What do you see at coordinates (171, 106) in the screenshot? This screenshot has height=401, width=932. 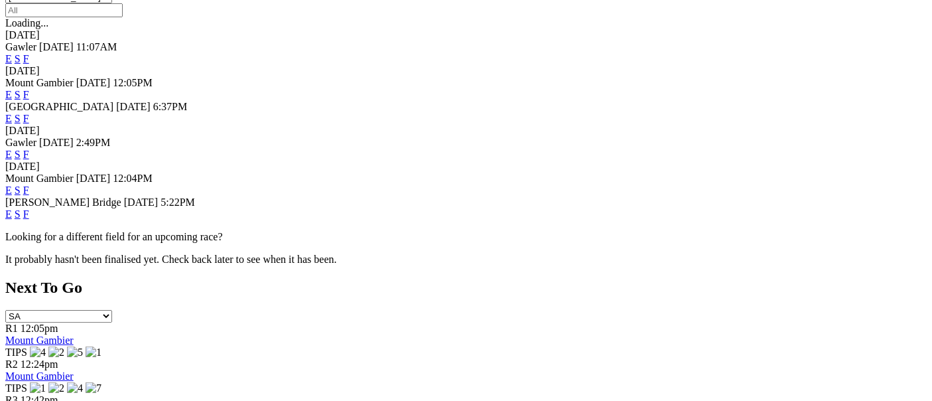 I see `span: 6:37PM` at bounding box center [171, 106].